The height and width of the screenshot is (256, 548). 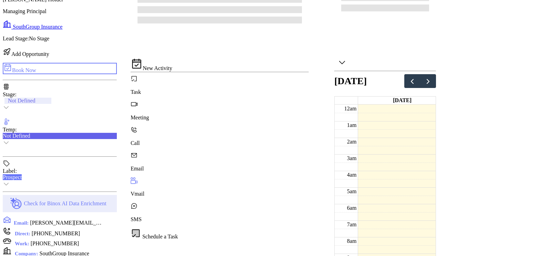 I want to click on span: Schedule a Task, so click(x=154, y=236).